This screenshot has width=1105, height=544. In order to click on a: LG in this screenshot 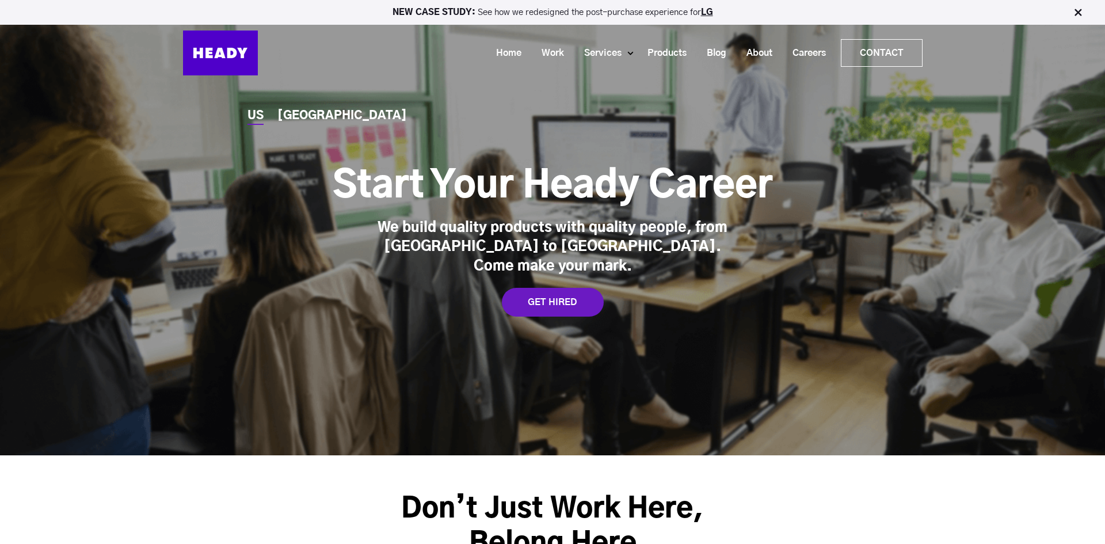, I will do `click(707, 12)`.